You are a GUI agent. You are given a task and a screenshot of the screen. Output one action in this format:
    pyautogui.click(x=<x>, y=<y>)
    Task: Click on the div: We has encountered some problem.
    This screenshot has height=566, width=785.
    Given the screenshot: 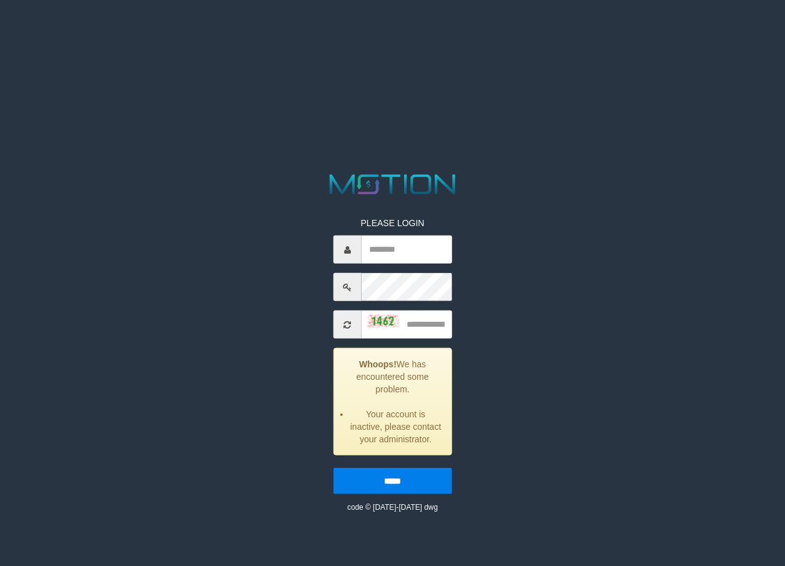 What is the action you would take?
    pyautogui.click(x=393, y=401)
    